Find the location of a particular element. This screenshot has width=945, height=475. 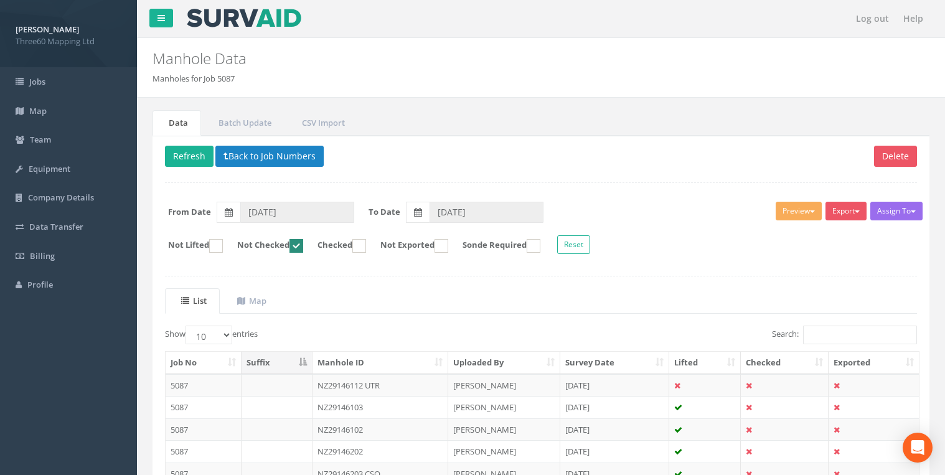

span: Data Transfer is located at coordinates (56, 227).